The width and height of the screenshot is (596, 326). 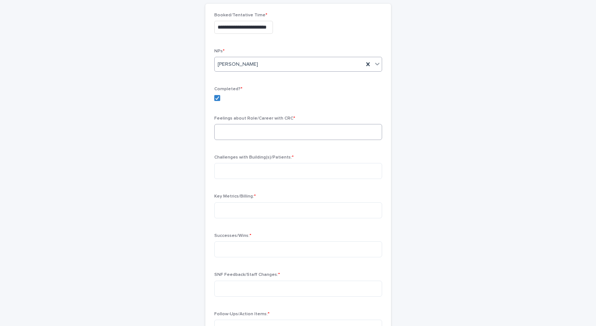 I want to click on span: Booked/Tentative Time, so click(x=241, y=15).